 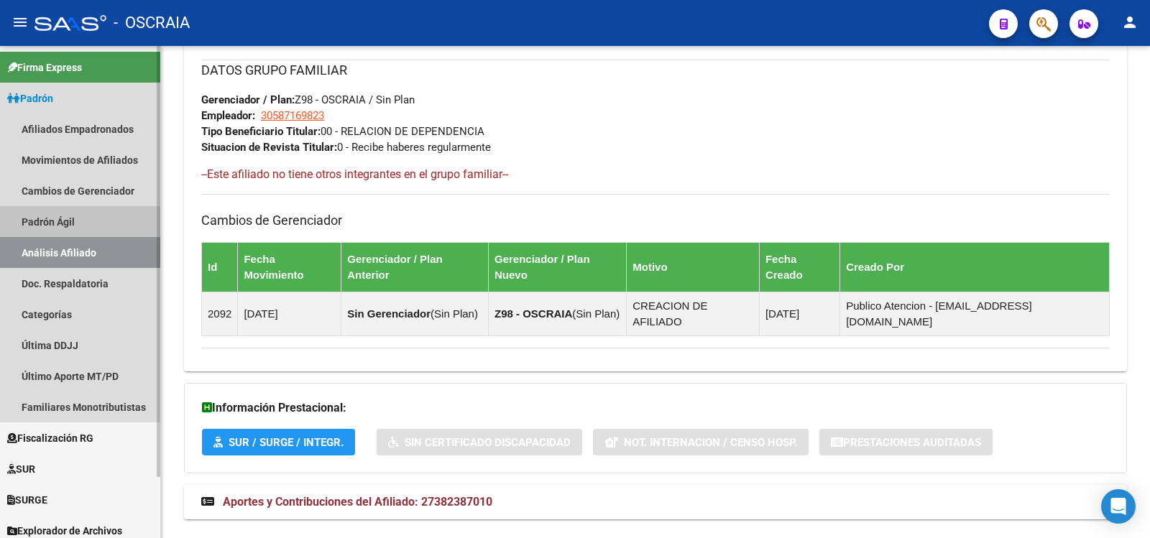 I want to click on h3: Cambios de Gerenciador, so click(x=655, y=221).